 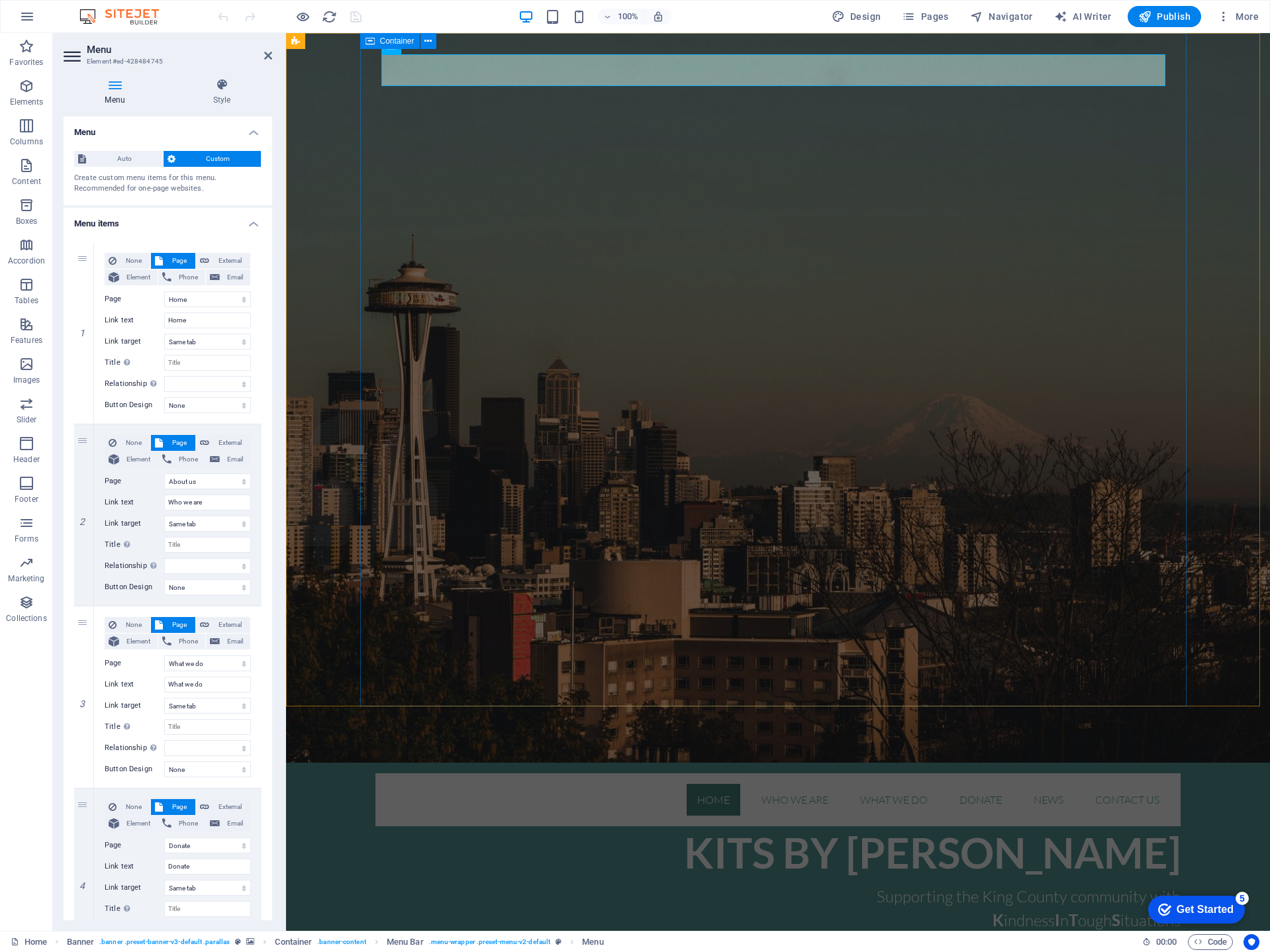 I want to click on p: Collections, so click(x=26, y=618).